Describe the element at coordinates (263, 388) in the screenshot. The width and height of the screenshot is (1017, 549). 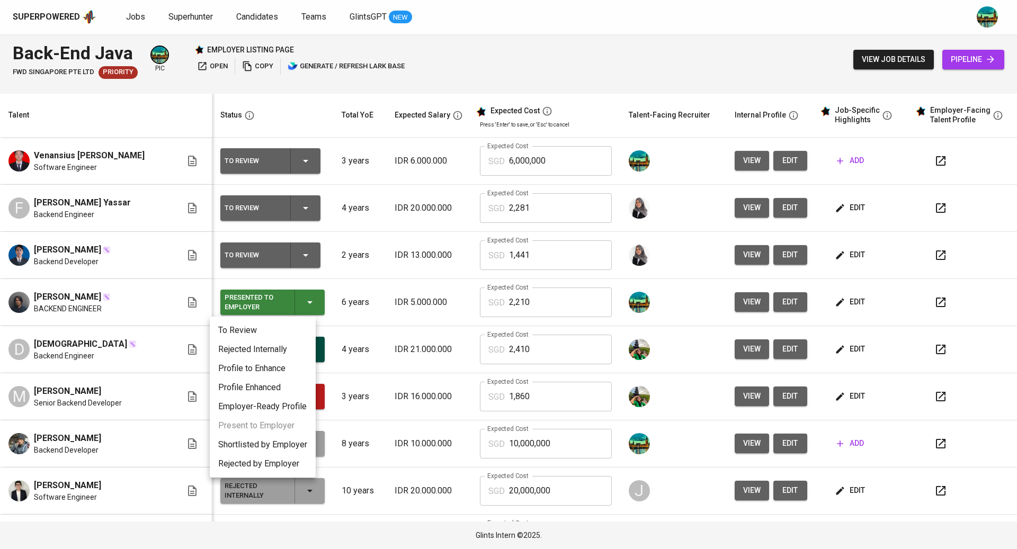
I see `li: Profile Enhanced` at that location.